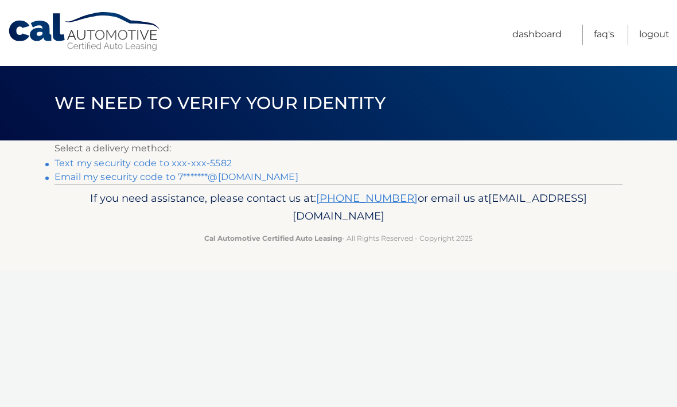 The image size is (677, 407). I want to click on strong: Cal Automotive Certified Auto Leasing, so click(273, 238).